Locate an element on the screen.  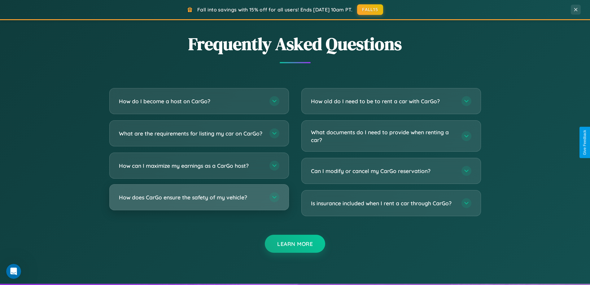
h2: Frequently Asked Questions is located at coordinates (295, 44).